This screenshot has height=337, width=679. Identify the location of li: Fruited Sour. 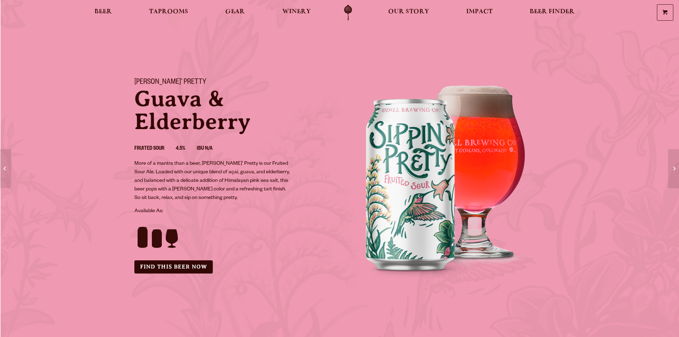
(155, 149).